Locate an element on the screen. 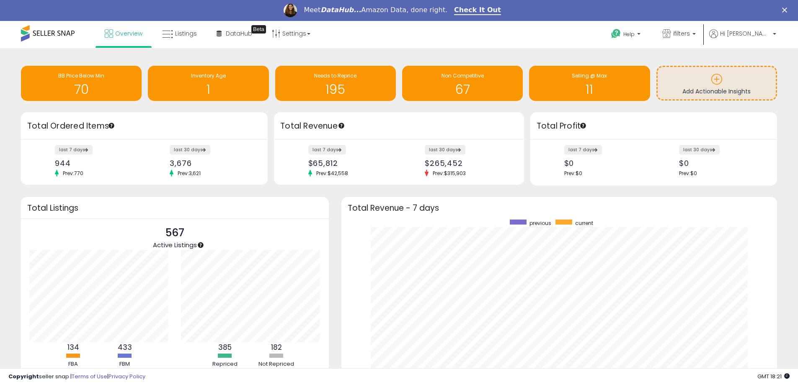 The image size is (798, 385). b: 182 is located at coordinates (276, 347).